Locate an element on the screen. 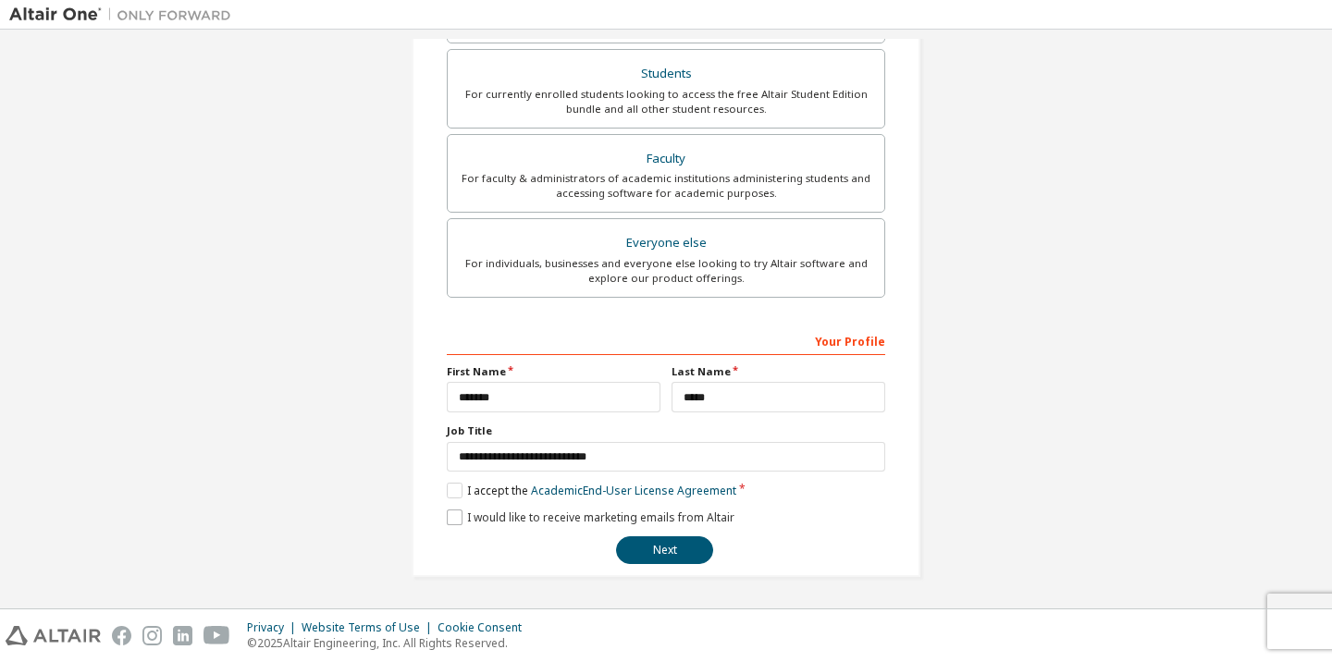 The width and height of the screenshot is (1332, 662). img: instagram.svg is located at coordinates (152, 636).